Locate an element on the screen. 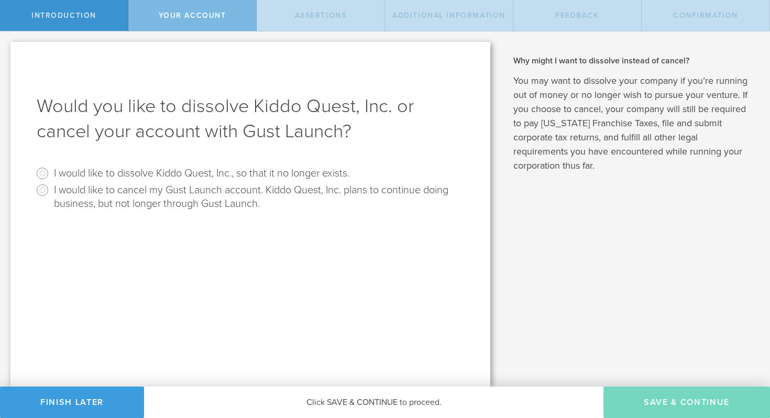  span: Feedback is located at coordinates (577, 15).